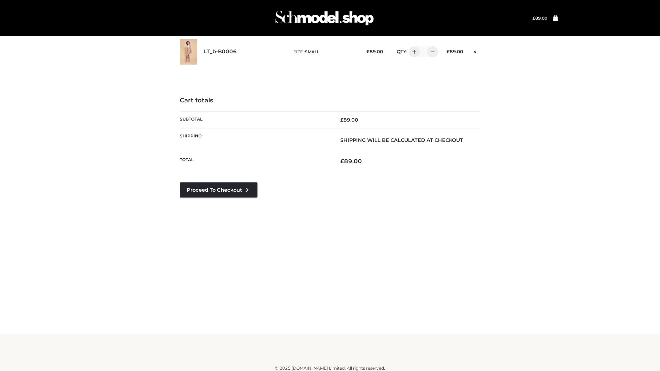 The height and width of the screenshot is (371, 660). Describe the element at coordinates (219, 190) in the screenshot. I see `a: Proceed to Checkout` at that location.